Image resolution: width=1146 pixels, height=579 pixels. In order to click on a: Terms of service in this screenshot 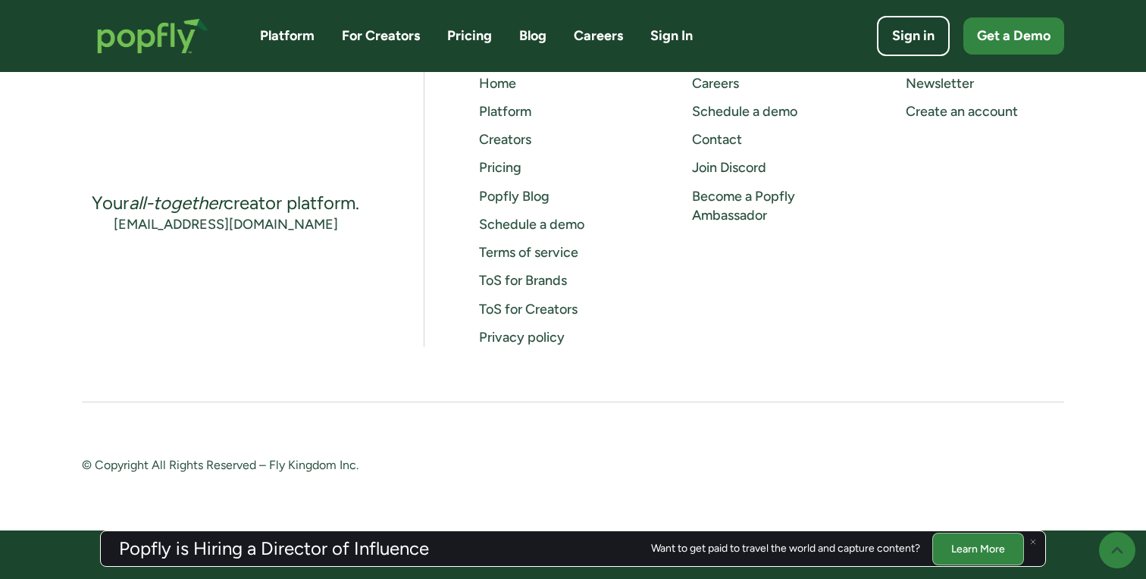, I will do `click(528, 252)`.